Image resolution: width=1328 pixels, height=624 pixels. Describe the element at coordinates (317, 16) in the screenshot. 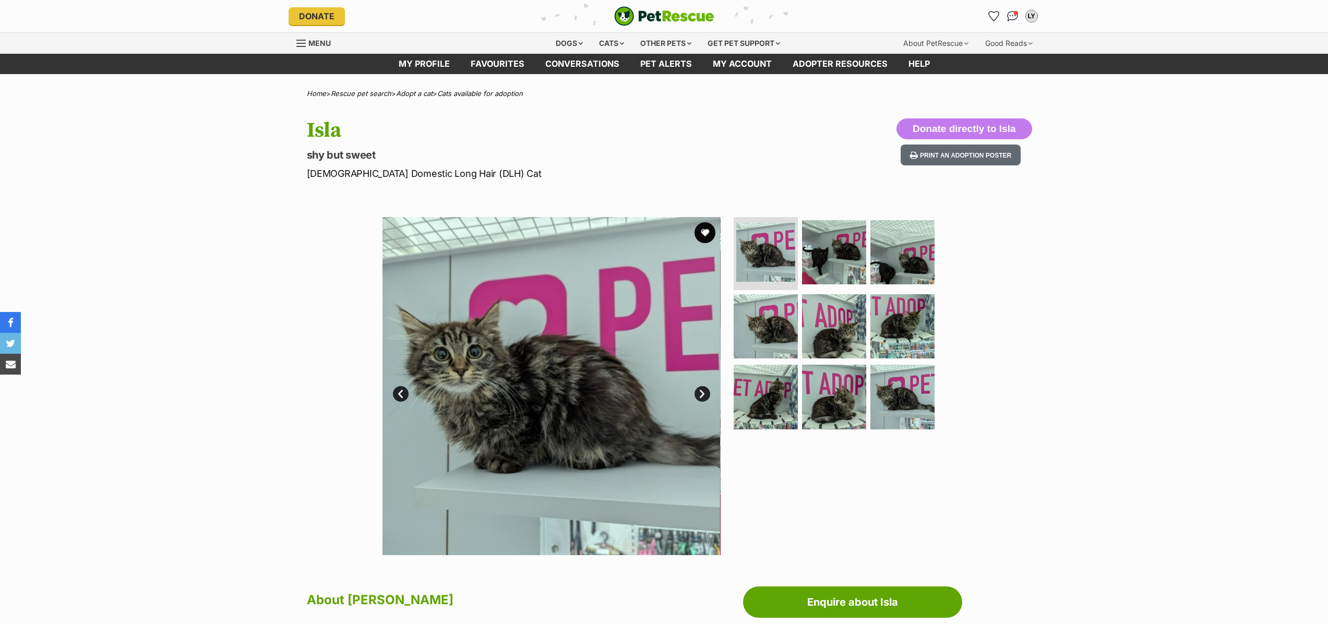

I see `a: Donate` at that location.